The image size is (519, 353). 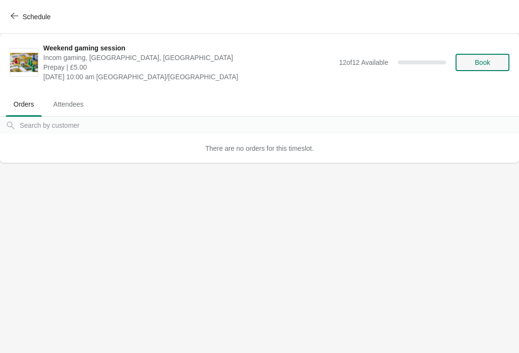 I want to click on img: Weekend gaming session, so click(x=24, y=62).